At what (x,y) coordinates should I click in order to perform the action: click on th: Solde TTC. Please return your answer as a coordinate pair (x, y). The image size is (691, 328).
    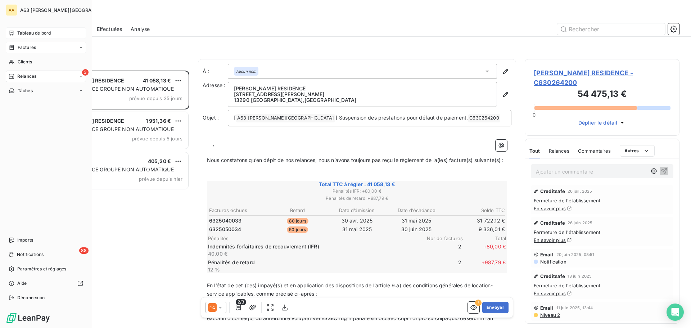
    Looking at the image, I should click on (476, 210).